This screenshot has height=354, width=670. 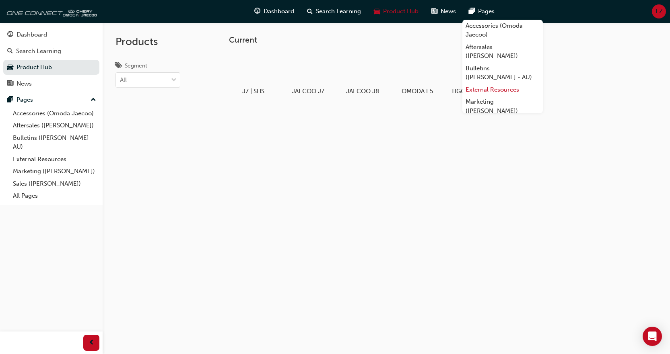 I want to click on a: Product Hub, so click(x=51, y=67).